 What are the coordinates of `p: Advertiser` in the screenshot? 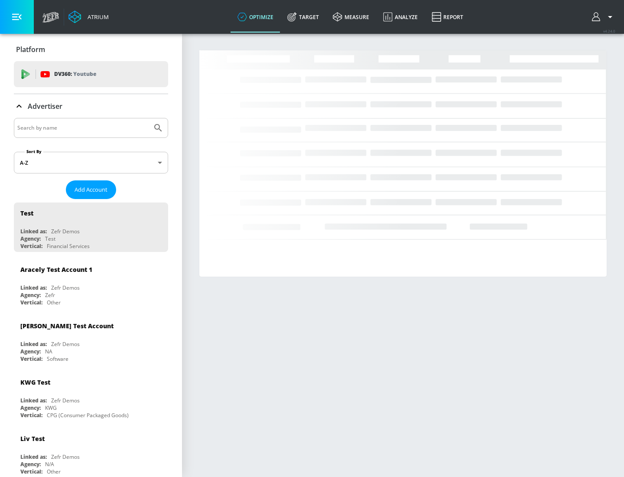 It's located at (45, 106).